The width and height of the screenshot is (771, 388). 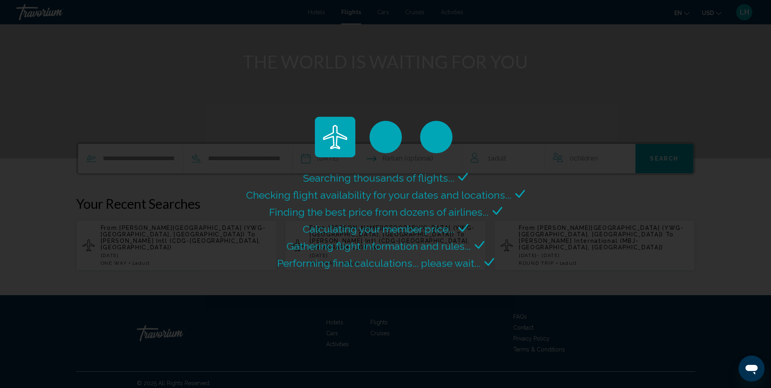 What do you see at coordinates (379, 195) in the screenshot?
I see `span: Checking flight availability for your dates and locations...` at bounding box center [379, 195].